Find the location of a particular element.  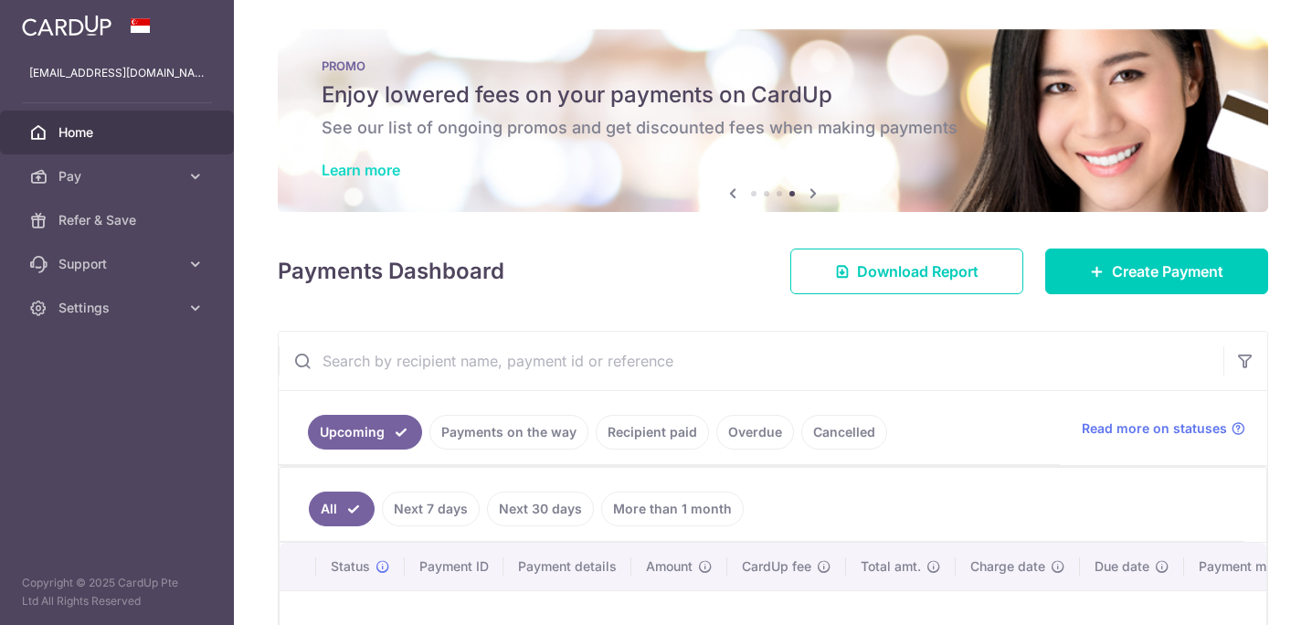

h6: See our list of ongoing promos and get discounted fees when making payments is located at coordinates (773, 128).